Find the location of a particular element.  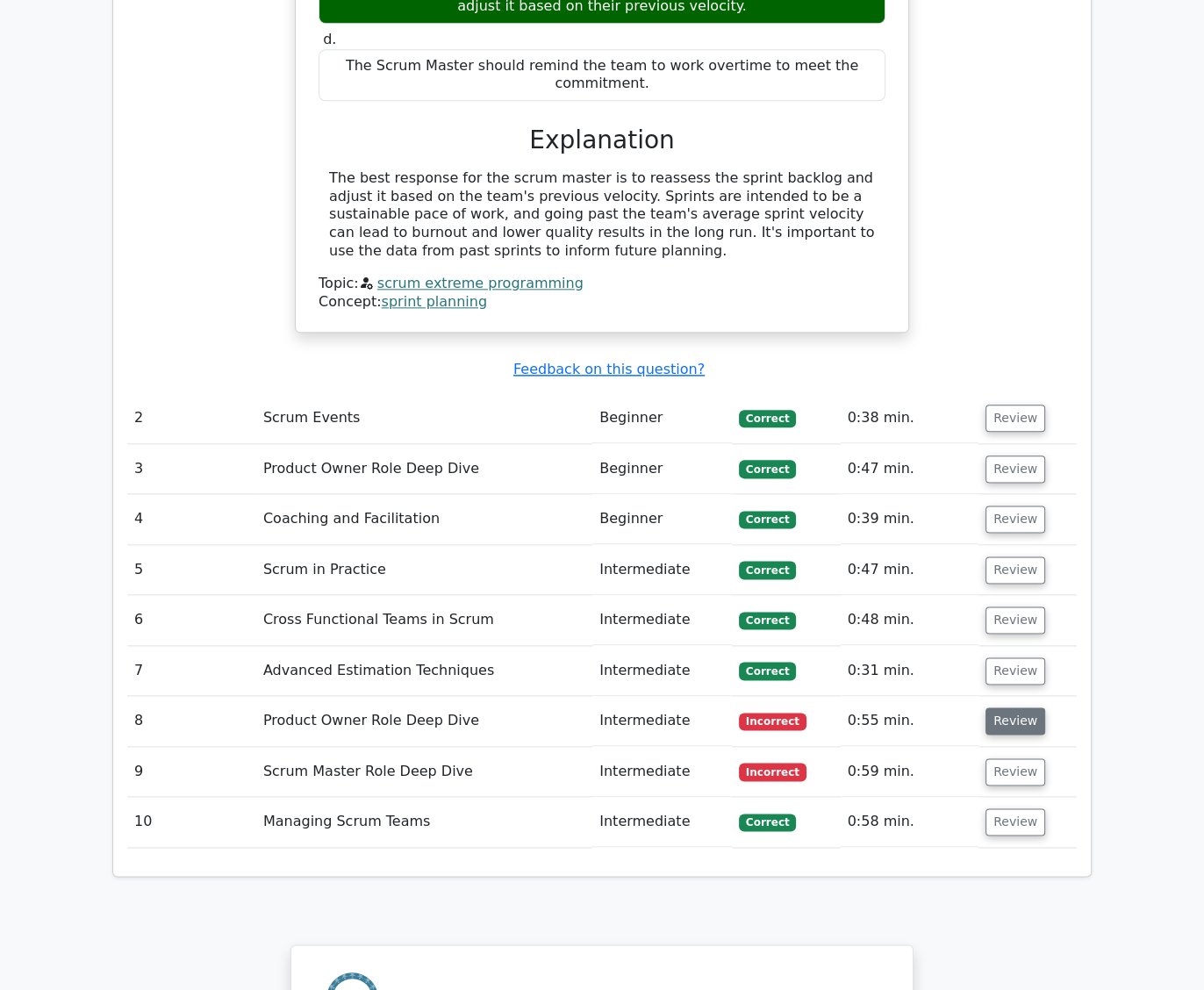

td: Scrum in Practice is located at coordinates (424, 570).